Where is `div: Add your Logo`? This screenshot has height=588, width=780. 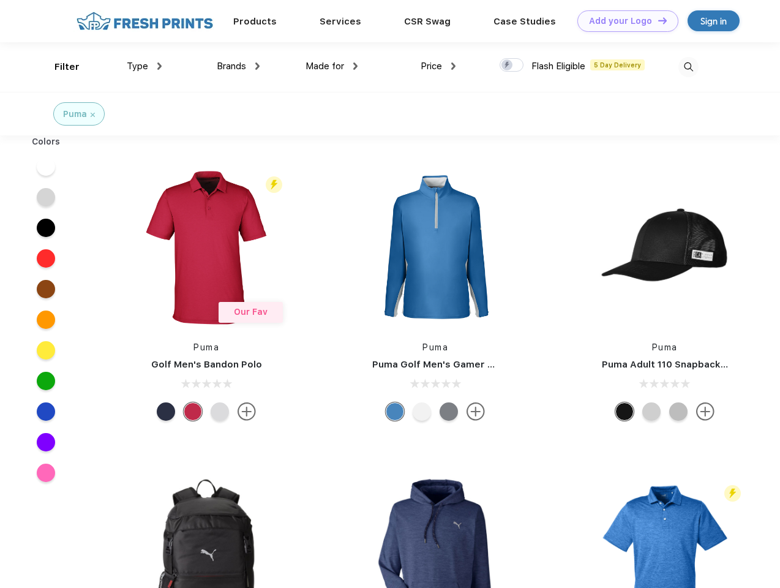 div: Add your Logo is located at coordinates (620, 21).